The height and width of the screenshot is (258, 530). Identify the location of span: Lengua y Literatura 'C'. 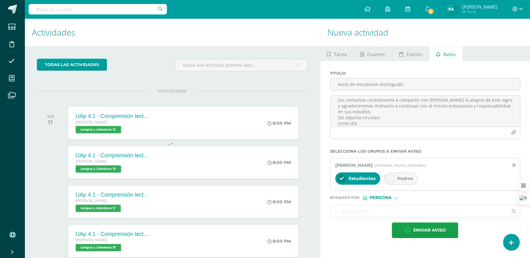
(98, 208).